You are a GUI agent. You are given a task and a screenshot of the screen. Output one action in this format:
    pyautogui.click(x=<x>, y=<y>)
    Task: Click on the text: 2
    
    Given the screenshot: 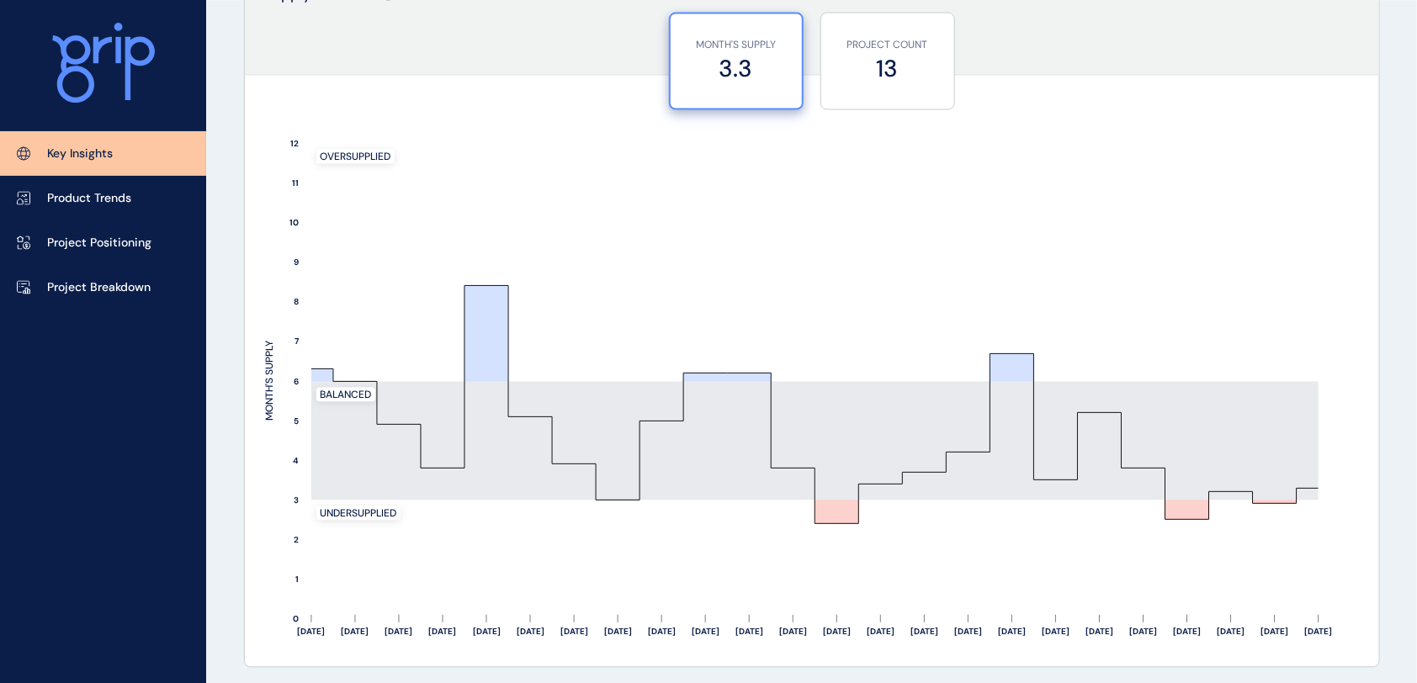 What is the action you would take?
    pyautogui.click(x=296, y=540)
    